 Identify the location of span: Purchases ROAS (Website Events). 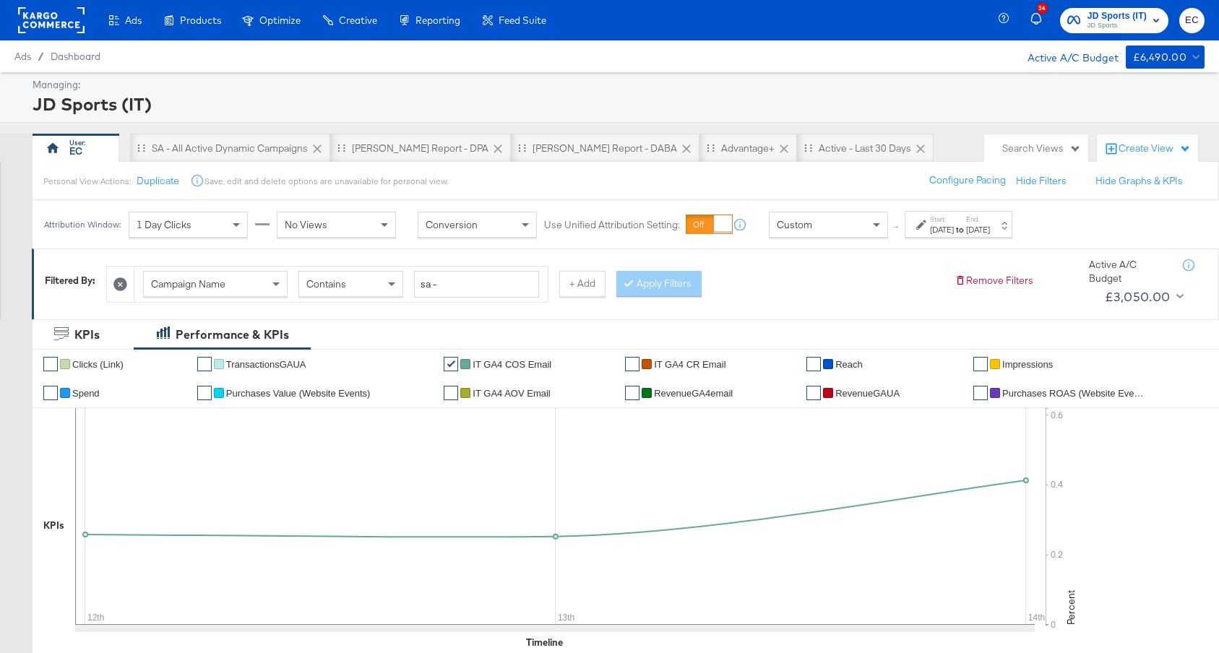
(1074, 393).